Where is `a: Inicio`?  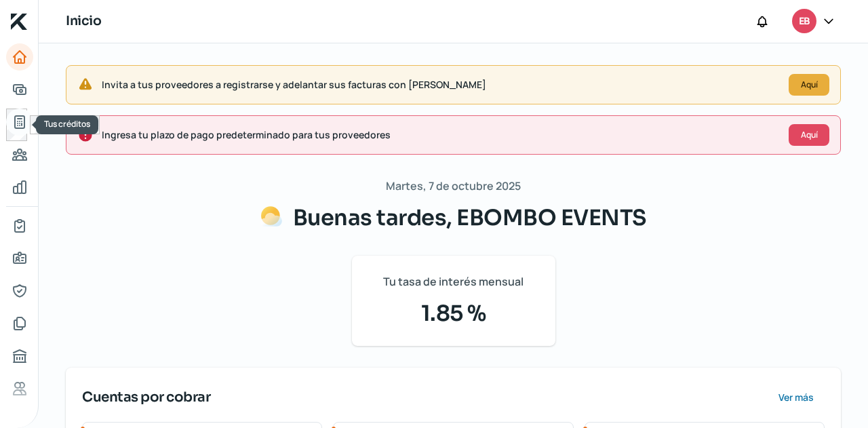 a: Inicio is located at coordinates (20, 57).